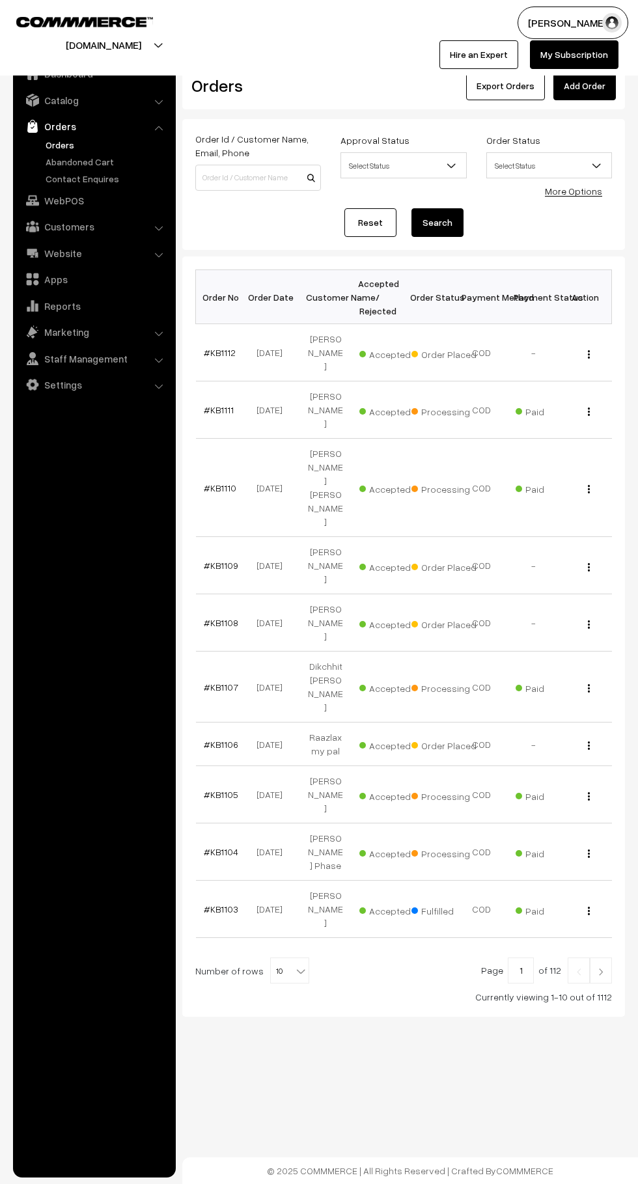 The width and height of the screenshot is (638, 1184). What do you see at coordinates (221, 909) in the screenshot?
I see `a: #KB1103` at bounding box center [221, 909].